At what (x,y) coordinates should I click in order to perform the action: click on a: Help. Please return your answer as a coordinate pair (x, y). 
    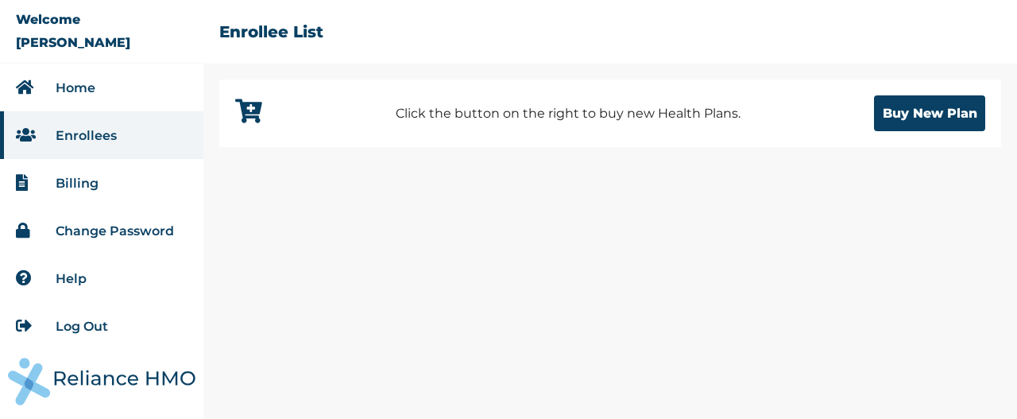
    Looking at the image, I should click on (71, 278).